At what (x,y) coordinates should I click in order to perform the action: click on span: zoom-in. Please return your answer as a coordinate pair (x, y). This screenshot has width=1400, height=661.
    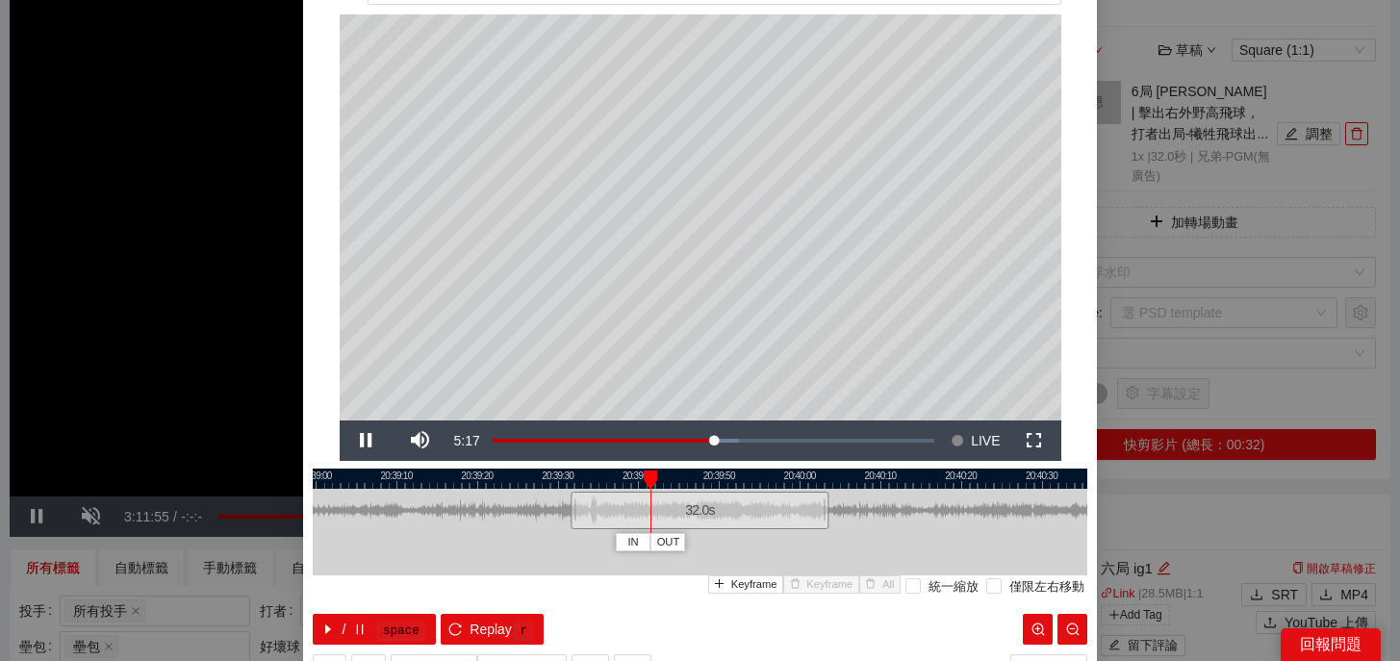
    Looking at the image, I should click on (1038, 630).